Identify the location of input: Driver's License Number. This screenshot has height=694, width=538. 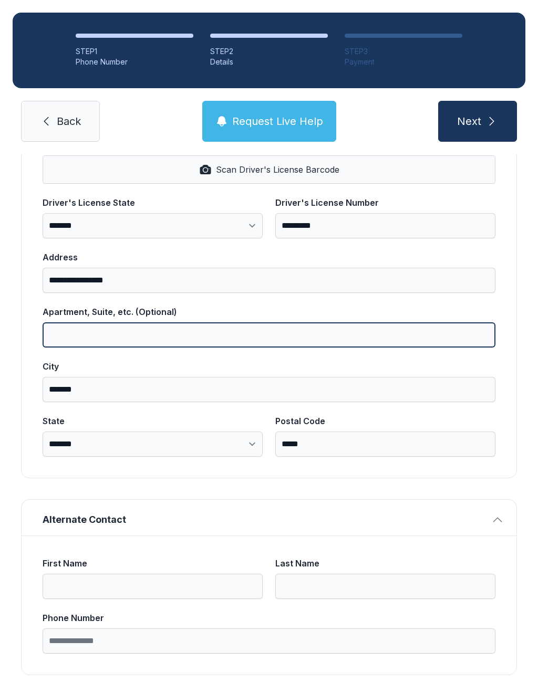
(385, 226).